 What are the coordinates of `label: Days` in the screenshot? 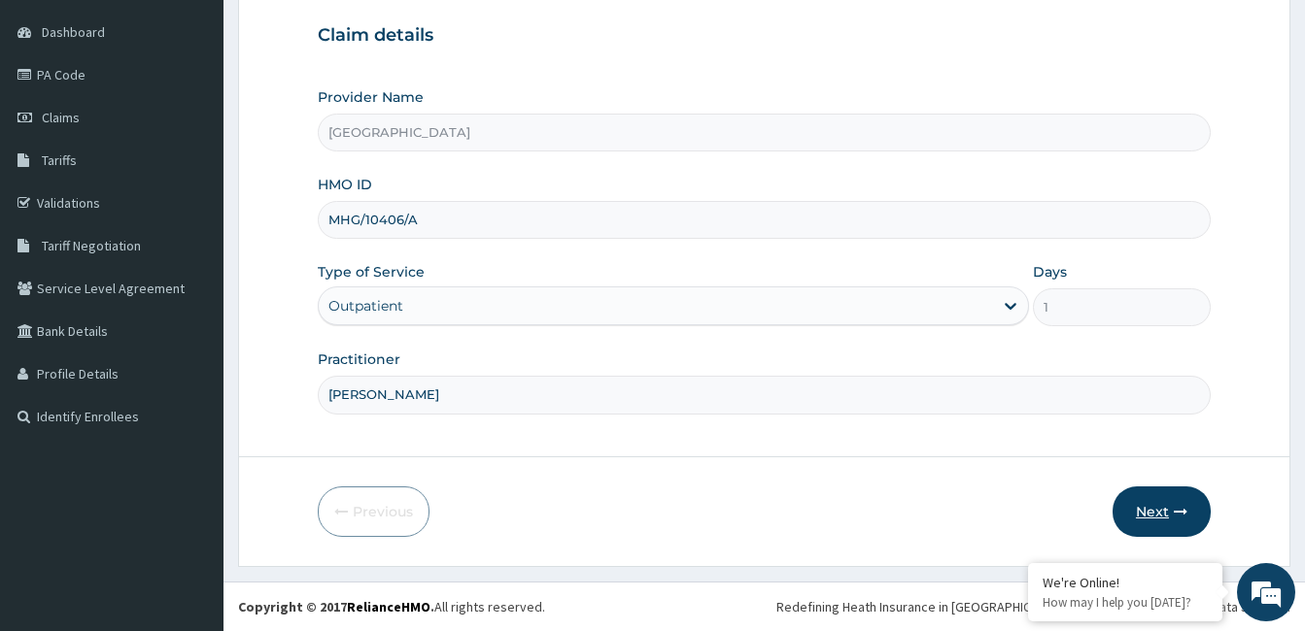 It's located at (1049, 272).